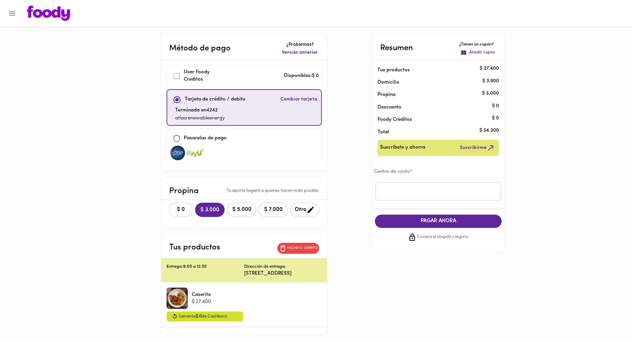 This screenshot has width=632, height=342. Describe the element at coordinates (299, 100) in the screenshot. I see `button: Cambiar tarjeta` at that location.